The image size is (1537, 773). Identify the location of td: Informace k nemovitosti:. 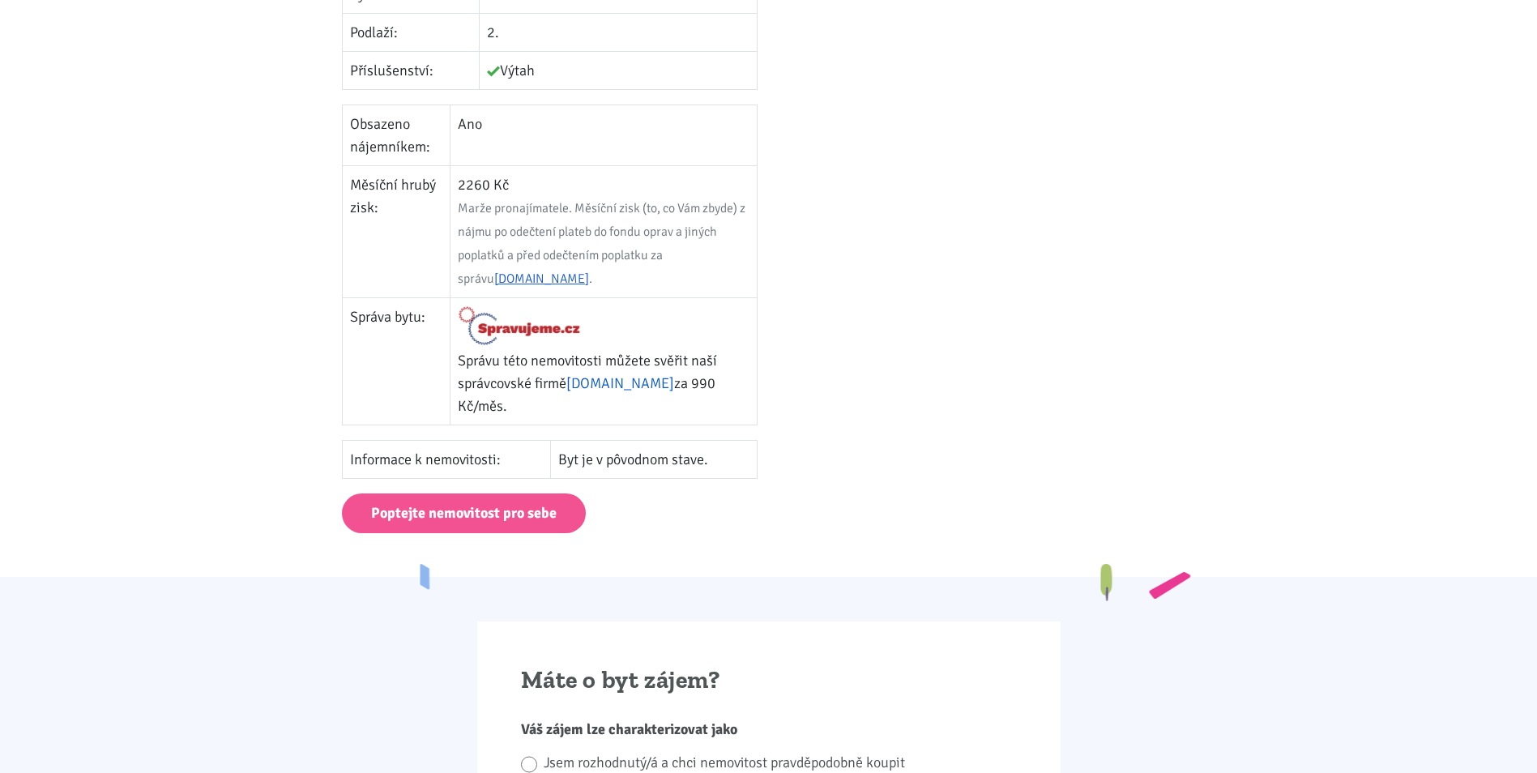
(446, 459).